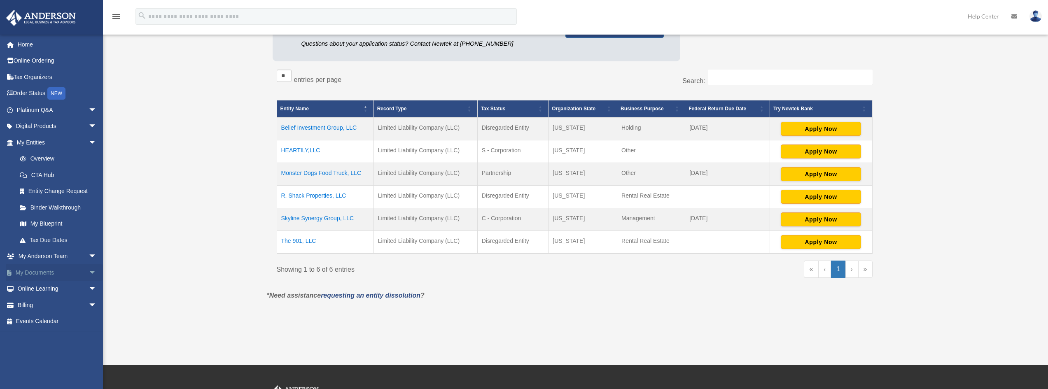 This screenshot has height=389, width=1048. Describe the element at coordinates (512, 174) in the screenshot. I see `td: Partnership` at that location.